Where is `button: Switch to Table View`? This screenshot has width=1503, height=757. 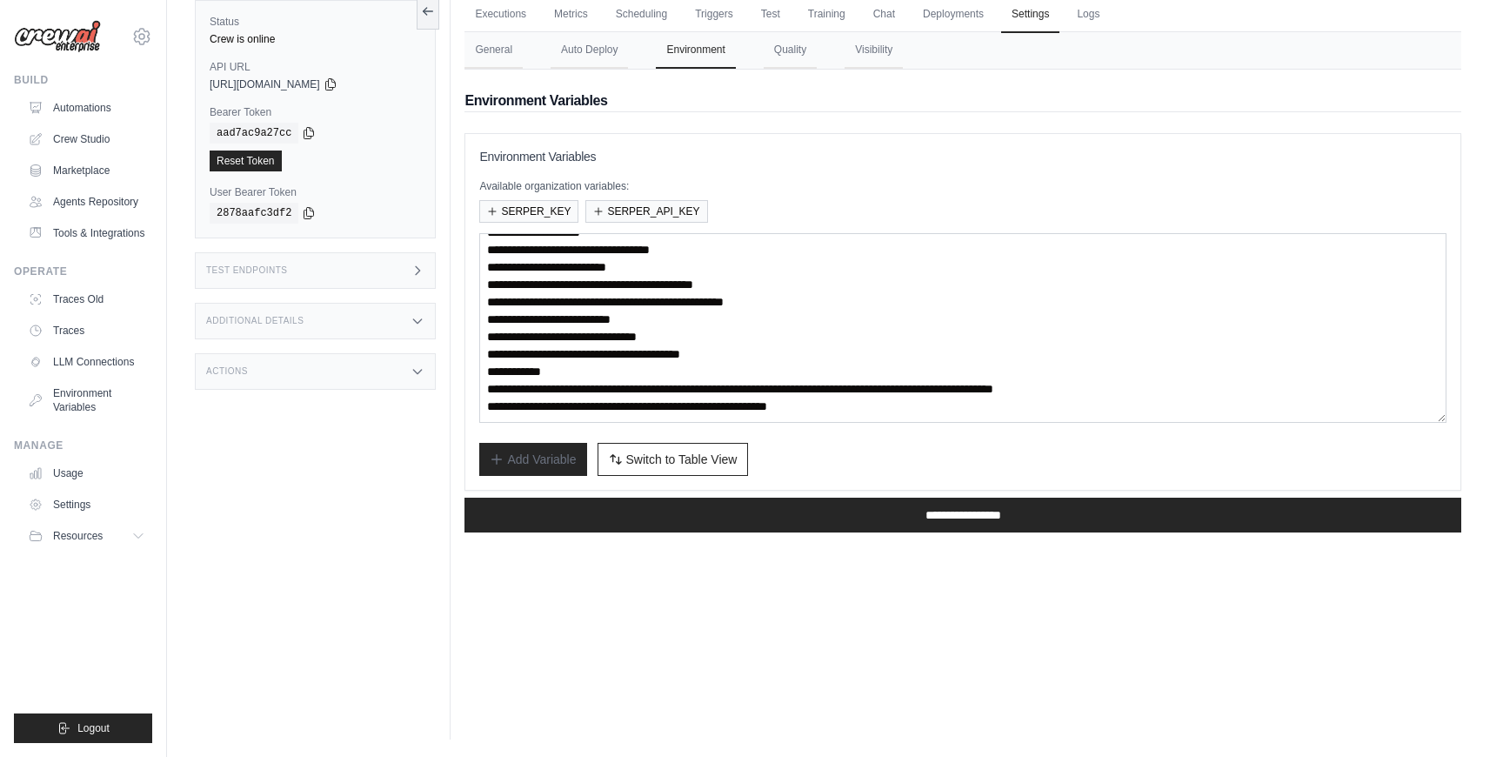
button: Switch to Table View is located at coordinates (673, 459).